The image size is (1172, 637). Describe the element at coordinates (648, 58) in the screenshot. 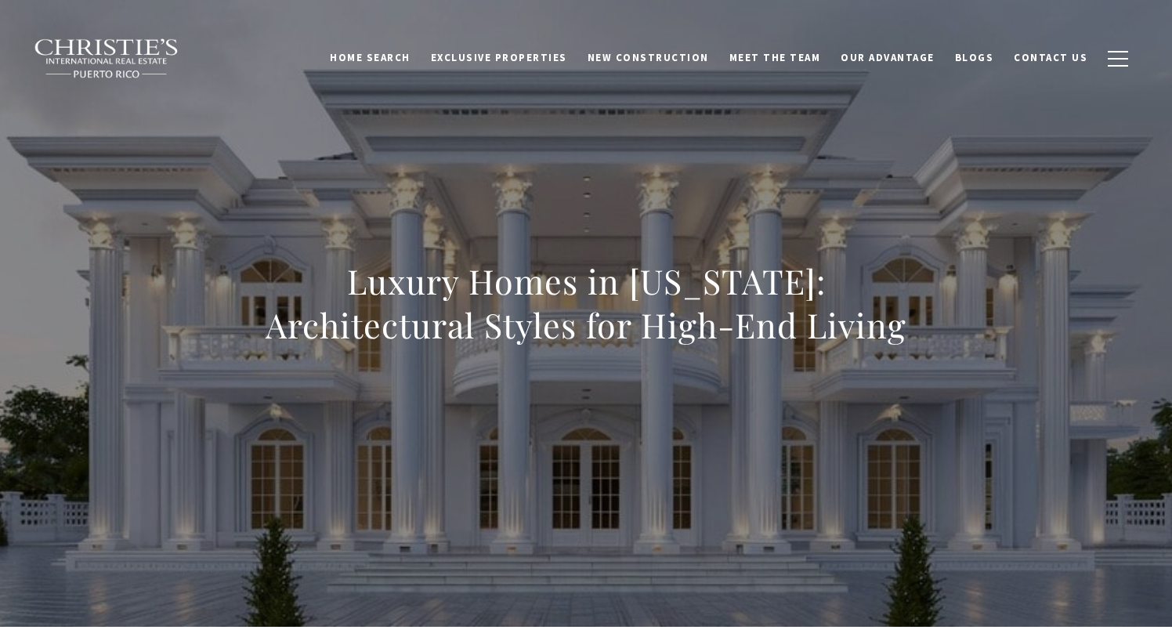

I see `a: New Construction` at that location.